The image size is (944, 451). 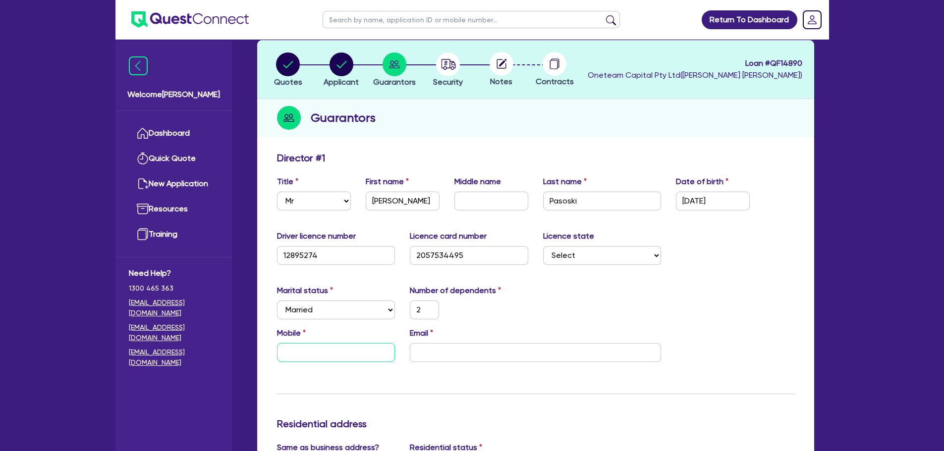 I want to click on span: Quotes, so click(x=288, y=82).